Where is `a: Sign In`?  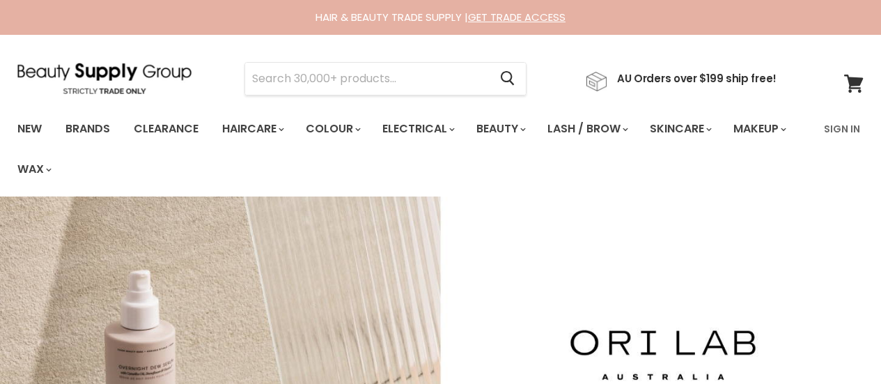 a: Sign In is located at coordinates (842, 129).